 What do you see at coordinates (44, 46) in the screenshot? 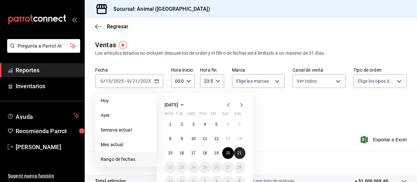
I see `span: Pregunta a Parrot AI` at bounding box center [44, 46].